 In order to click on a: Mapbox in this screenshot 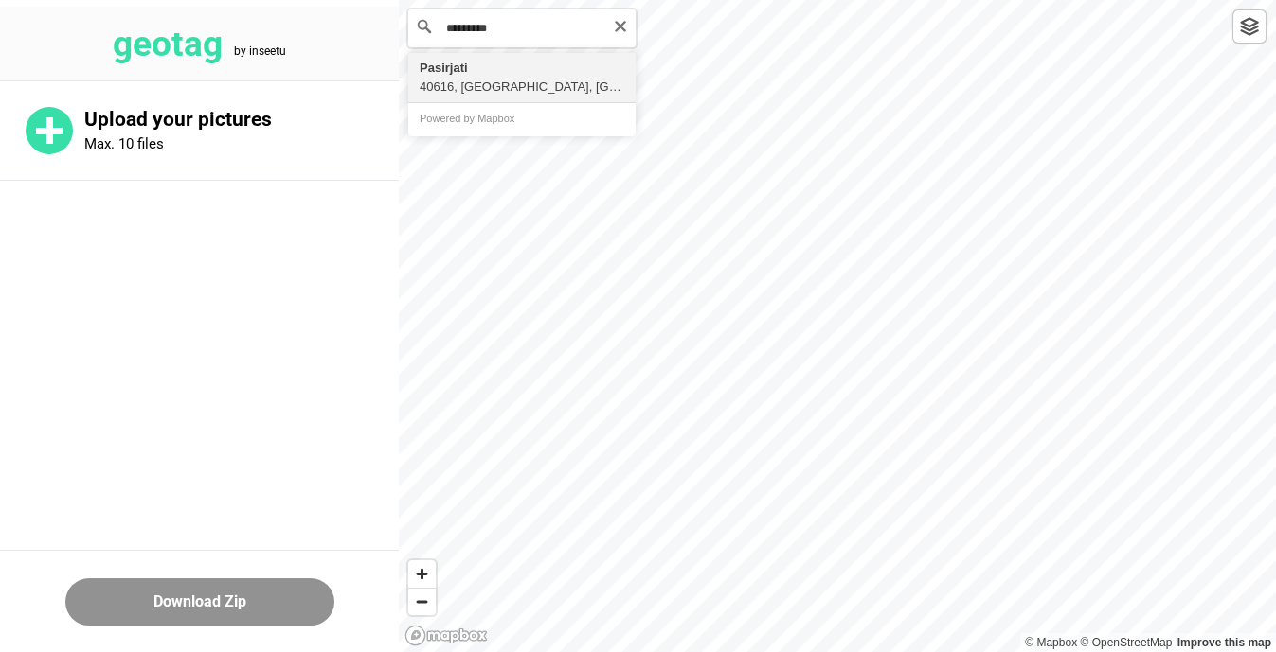, I will do `click(1050, 643)`.